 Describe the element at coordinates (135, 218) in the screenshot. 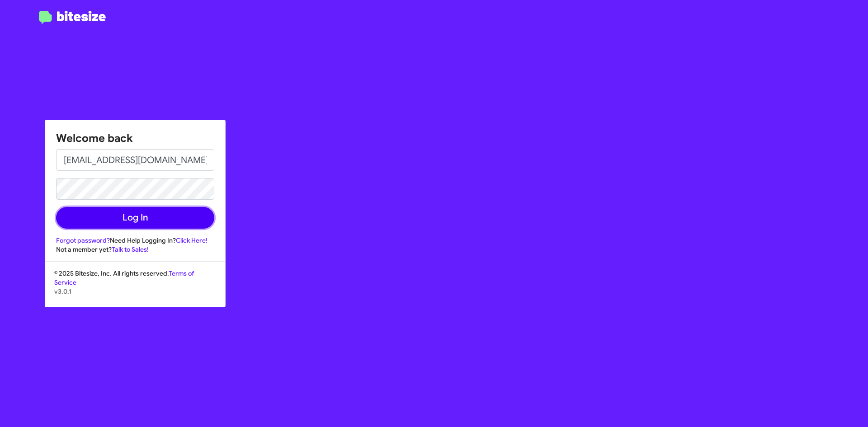

I see `button: Log In` at that location.